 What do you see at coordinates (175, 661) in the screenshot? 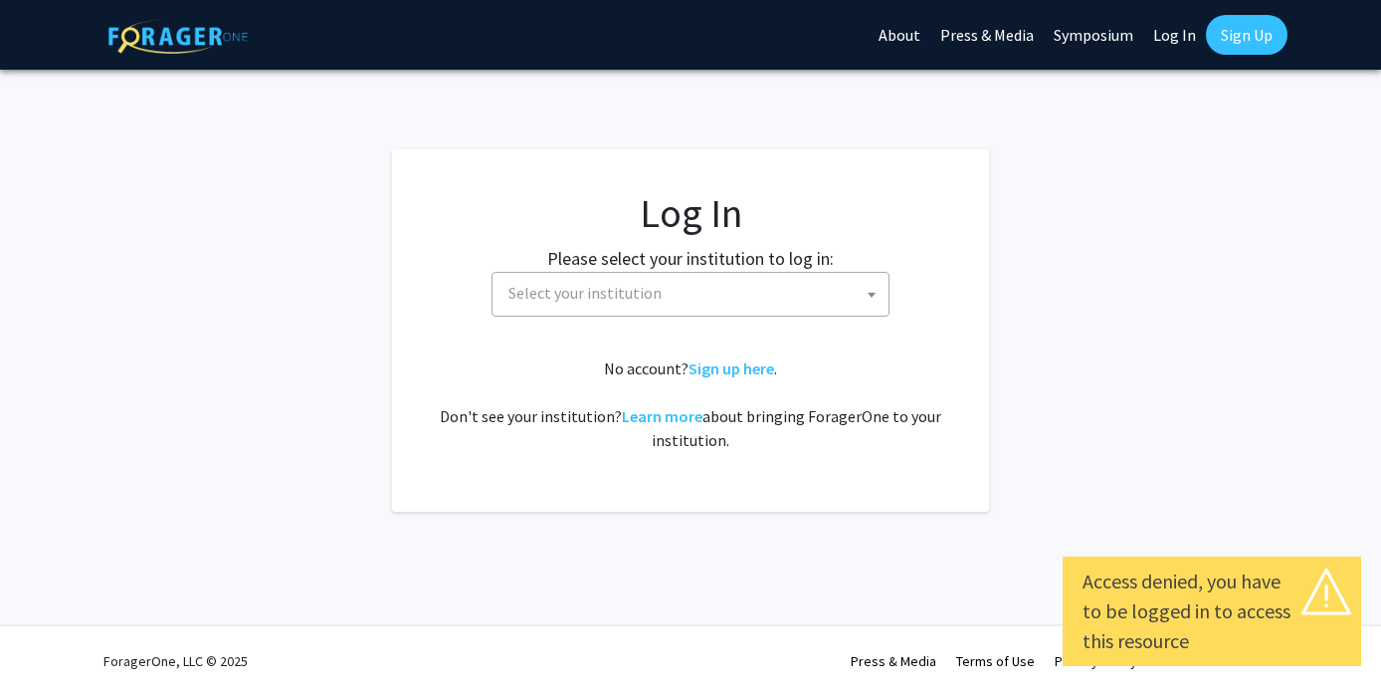
I see `div: ForagerOne, LLC © 2025` at bounding box center [175, 661].